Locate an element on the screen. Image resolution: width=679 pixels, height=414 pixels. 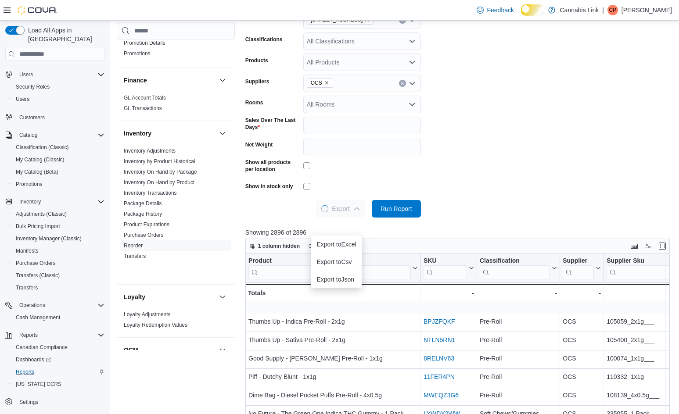
span: Package History is located at coordinates (143, 214).